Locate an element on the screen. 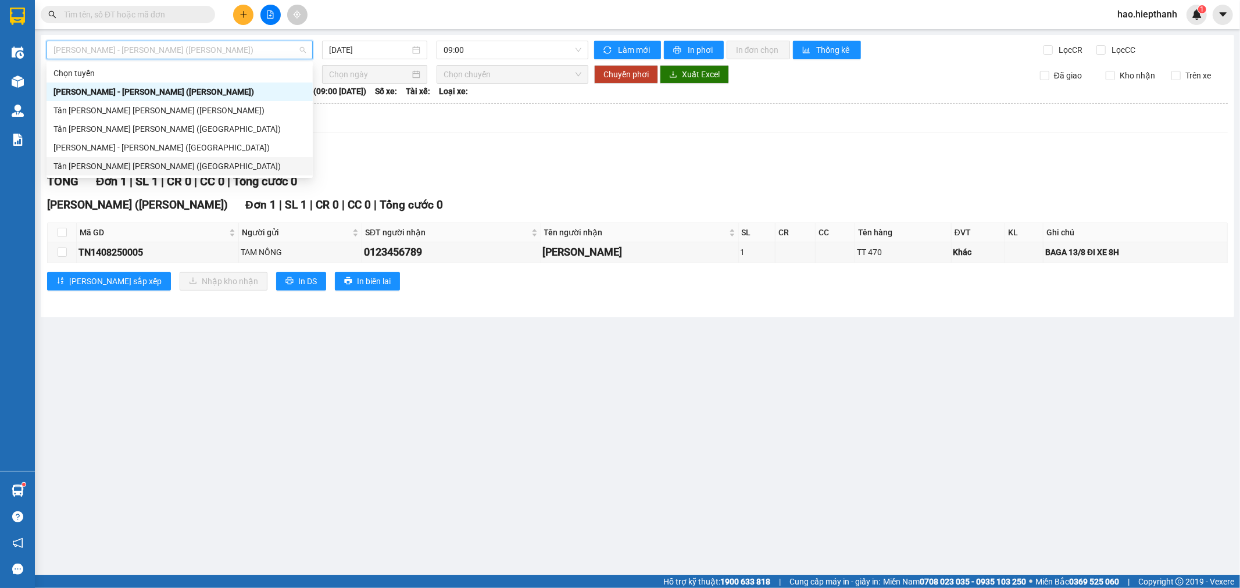  span: TỔNG is located at coordinates (63, 181).